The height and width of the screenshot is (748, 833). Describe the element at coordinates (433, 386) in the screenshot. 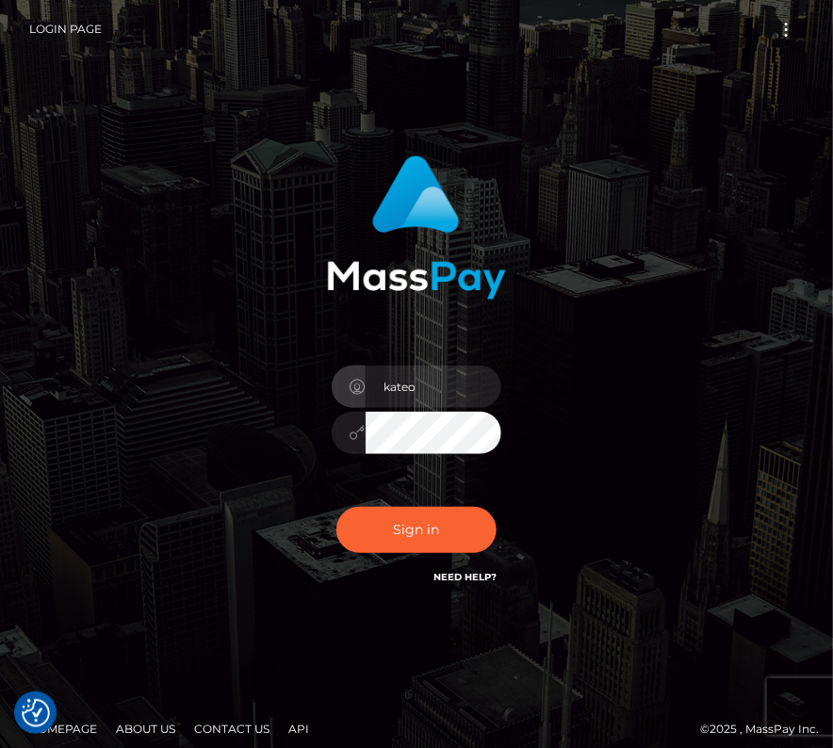

I see `input: Username...` at that location.